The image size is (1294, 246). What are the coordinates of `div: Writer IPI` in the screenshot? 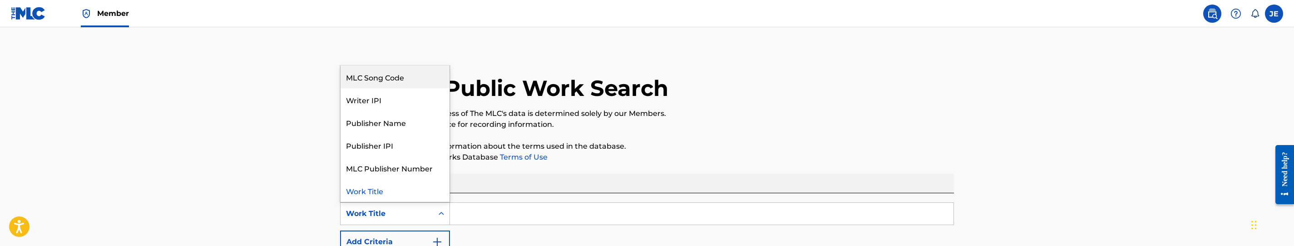 It's located at (395, 99).